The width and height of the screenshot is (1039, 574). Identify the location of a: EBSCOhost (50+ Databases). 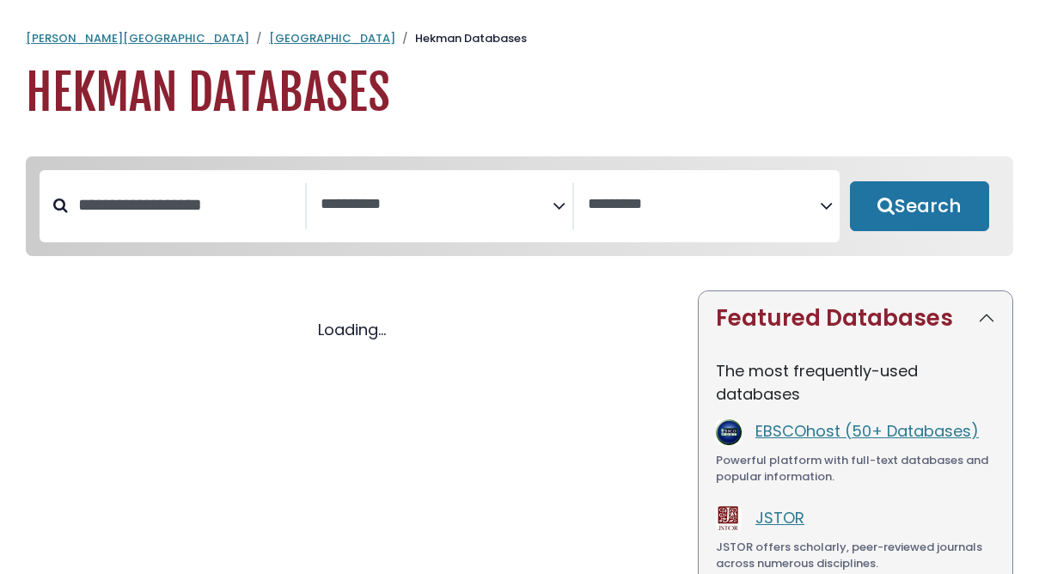
(867, 430).